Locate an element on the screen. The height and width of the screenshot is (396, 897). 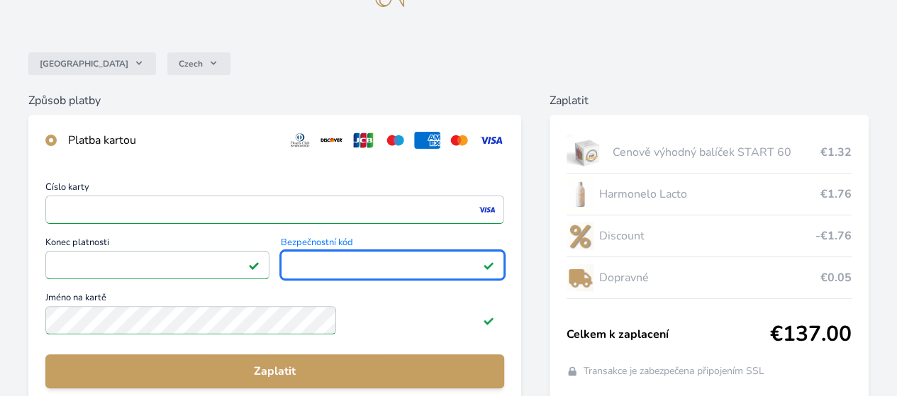
img: diners.svg is located at coordinates (300, 140).